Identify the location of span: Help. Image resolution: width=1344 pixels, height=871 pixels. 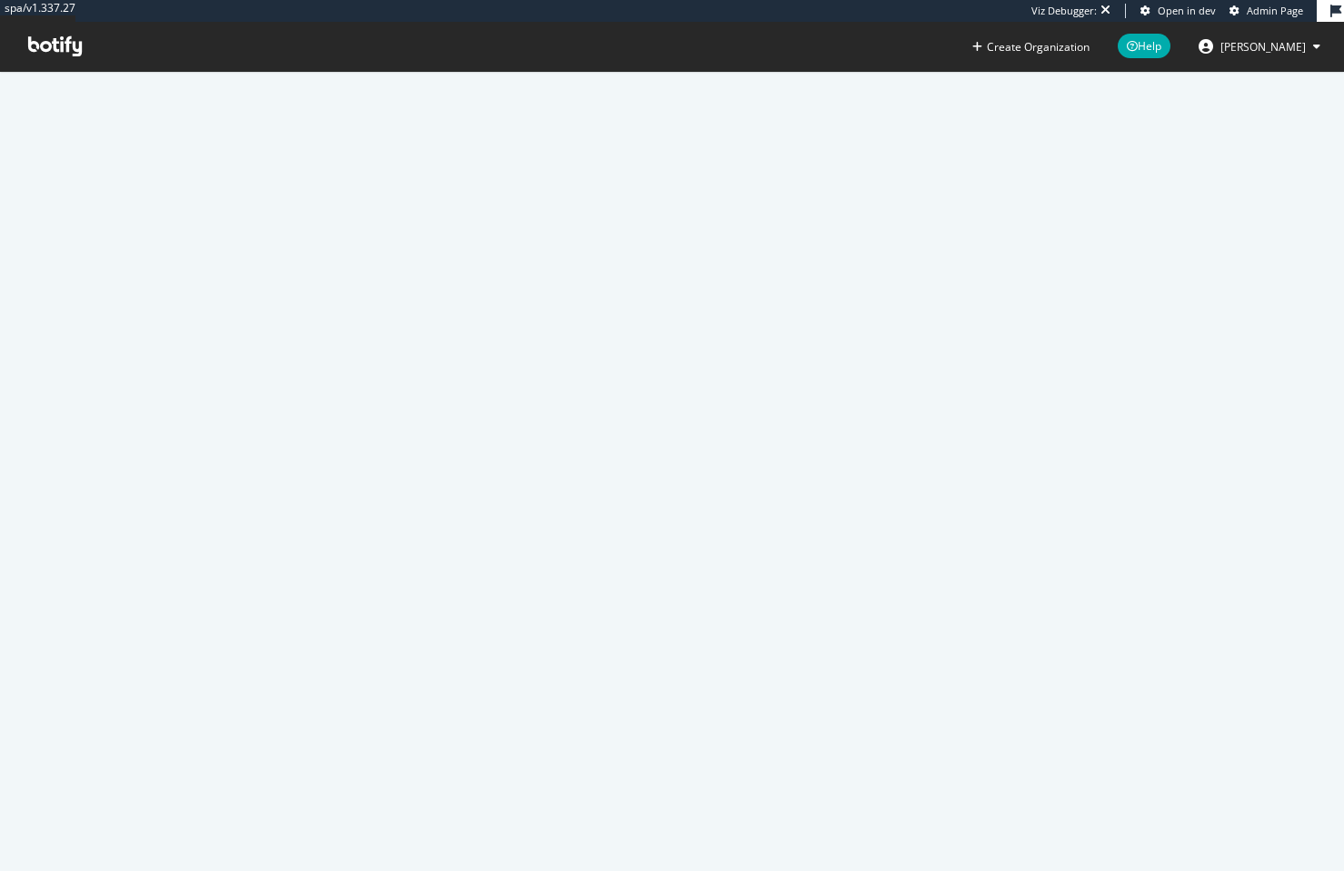
(1144, 45).